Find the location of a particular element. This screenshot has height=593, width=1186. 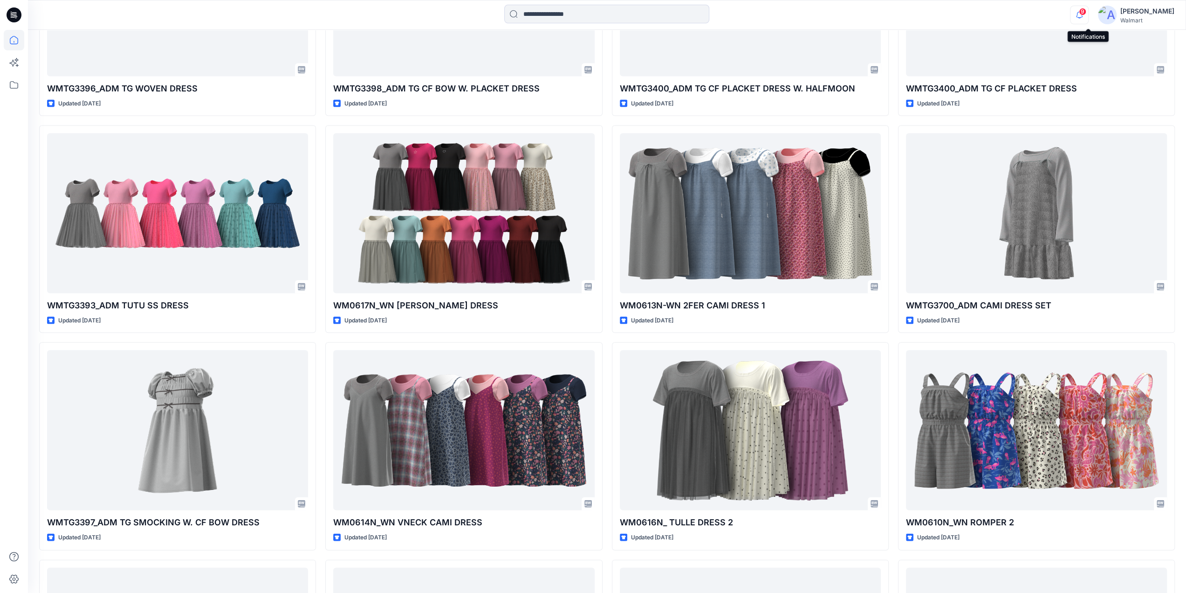

a: WM0614N_WN VNECK CAMI DRESS is located at coordinates (464, 429).